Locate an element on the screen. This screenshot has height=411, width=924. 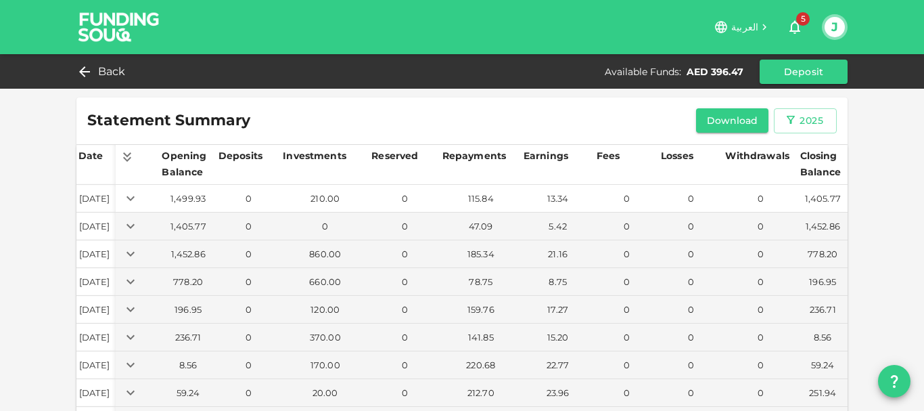
div: 78.75 is located at coordinates (481, 282).